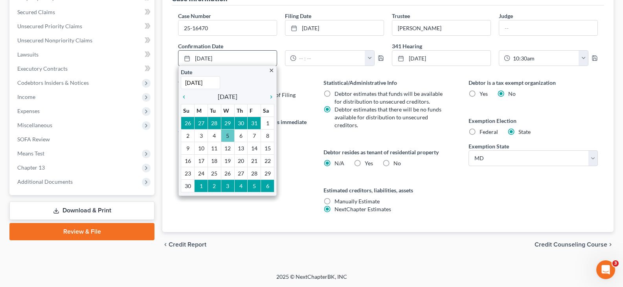 The image size is (623, 287). What do you see at coordinates (83, 26) in the screenshot?
I see `a: Unsecured Priority Claims` at bounding box center [83, 26].